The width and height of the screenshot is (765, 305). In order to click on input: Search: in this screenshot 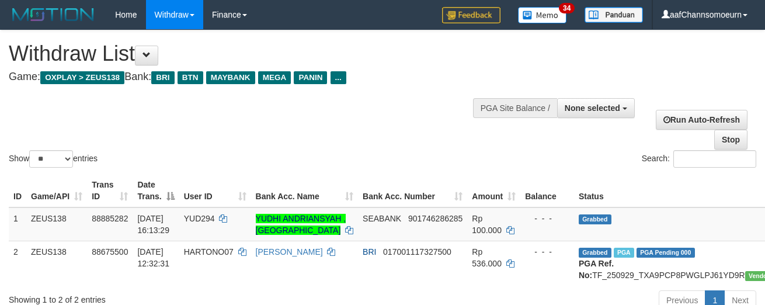, I will do `click(715, 159)`.